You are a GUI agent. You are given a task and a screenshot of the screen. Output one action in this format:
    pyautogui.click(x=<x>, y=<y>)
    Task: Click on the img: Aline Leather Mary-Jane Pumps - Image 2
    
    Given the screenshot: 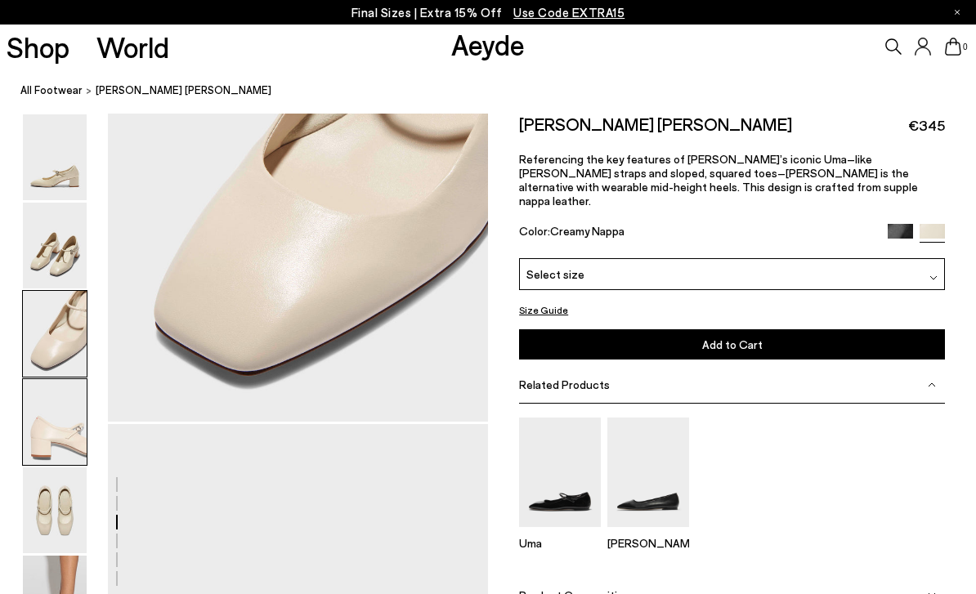 What is the action you would take?
    pyautogui.click(x=55, y=245)
    